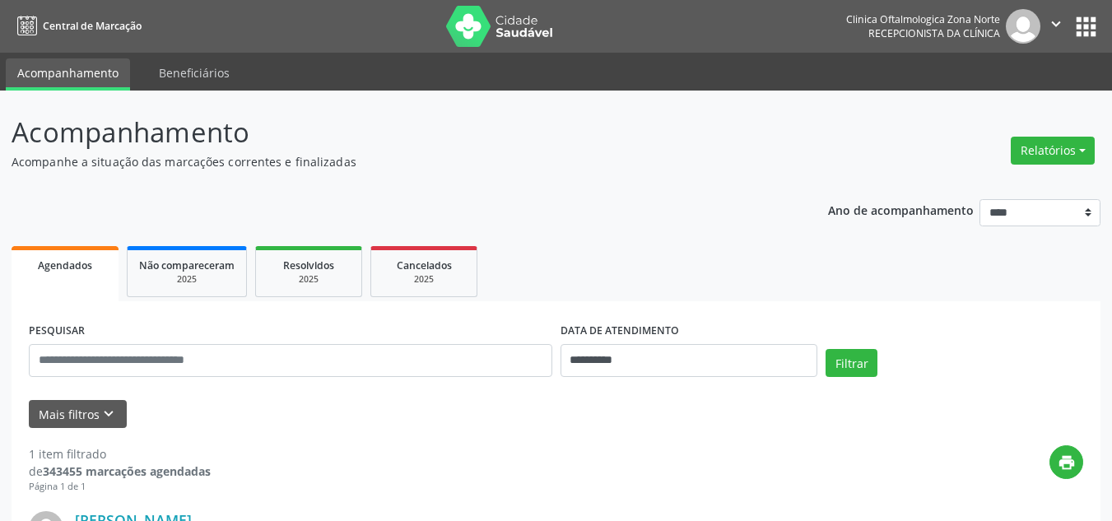 The image size is (1112, 521). Describe the element at coordinates (309, 265) in the screenshot. I see `span: Resolvidos` at that location.